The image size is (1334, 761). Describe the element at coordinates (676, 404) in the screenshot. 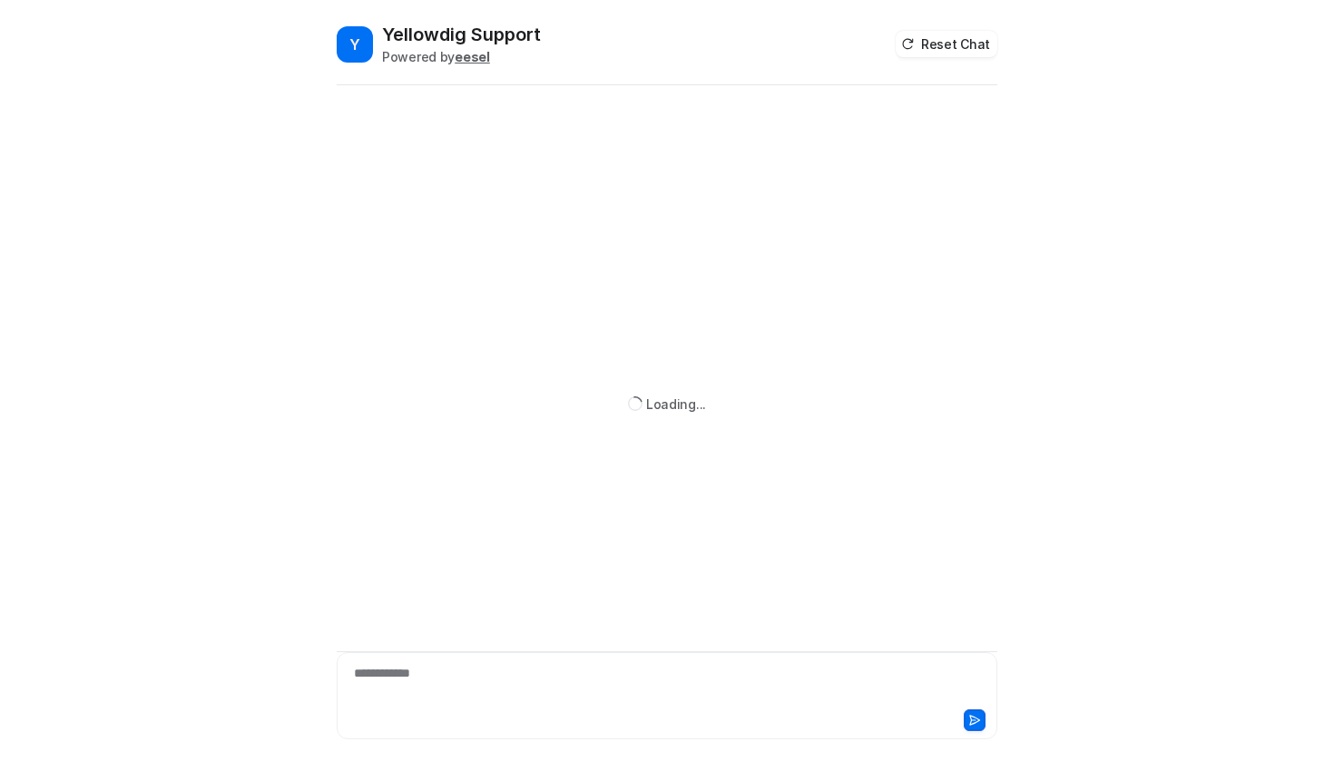

I see `div: Loading...` at that location.